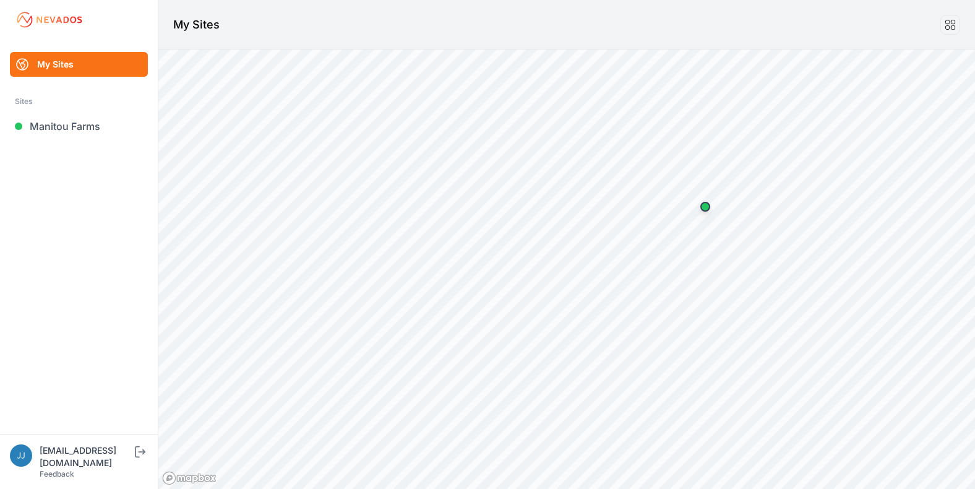 The width and height of the screenshot is (975, 489). I want to click on a: Mapbox logo, so click(189, 478).